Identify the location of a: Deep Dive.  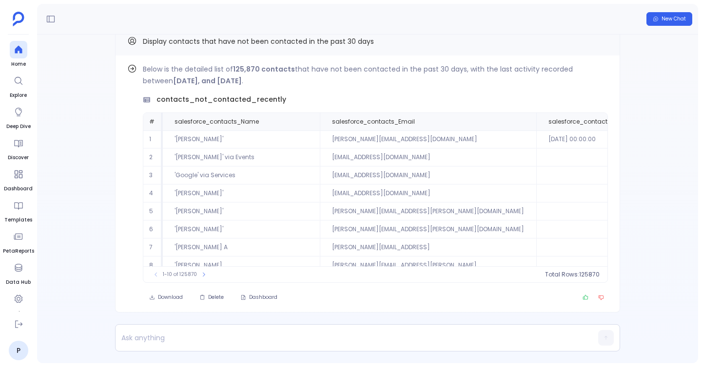
(19, 117).